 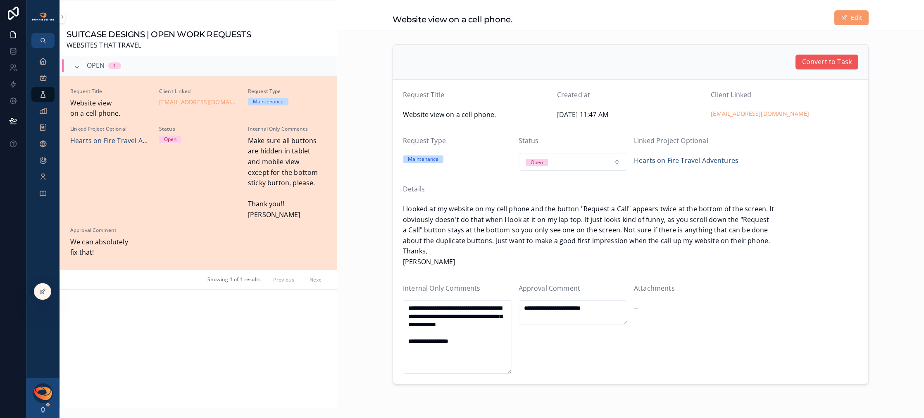 What do you see at coordinates (573, 162) in the screenshot?
I see `button: Select Button` at bounding box center [573, 162].